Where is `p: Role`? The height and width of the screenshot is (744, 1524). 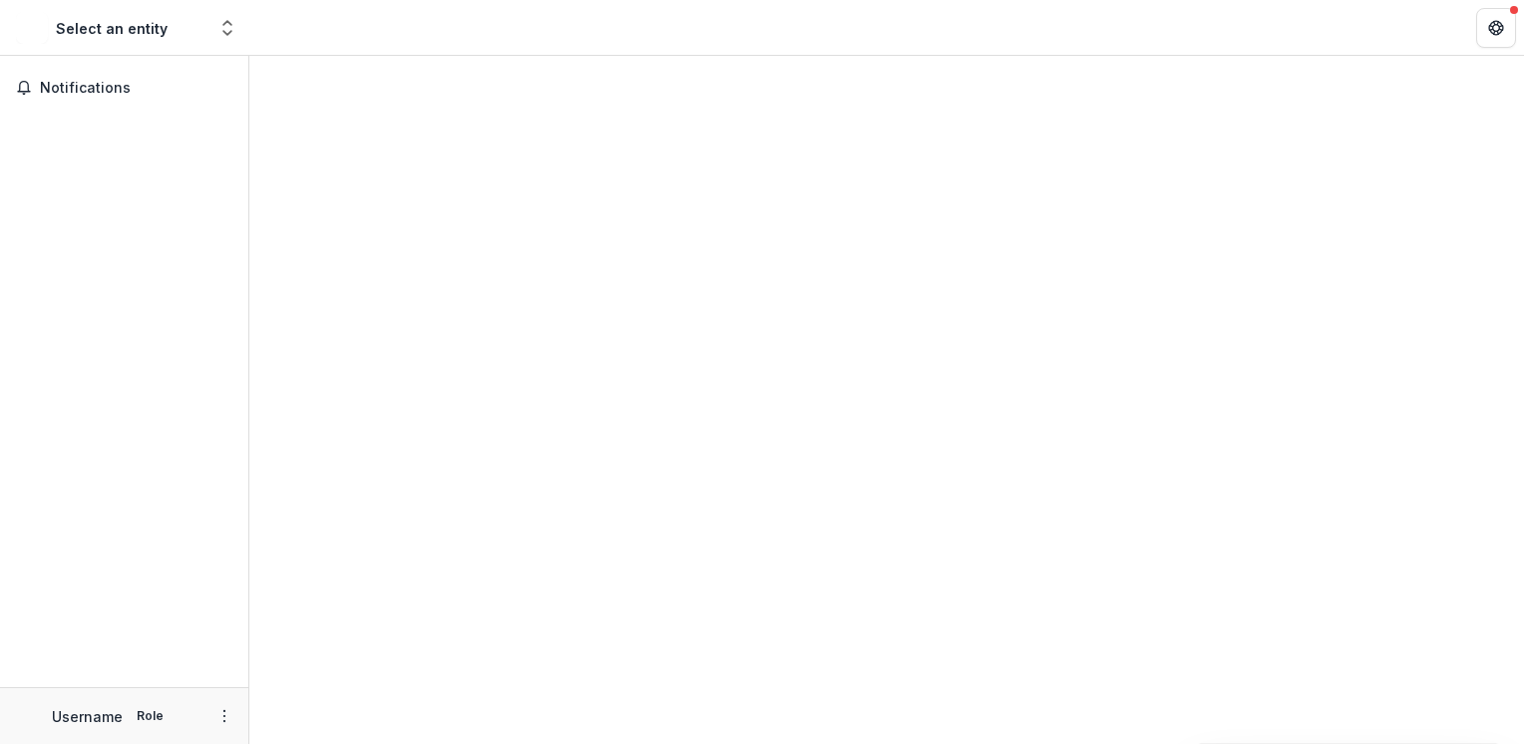
p: Role is located at coordinates (150, 716).